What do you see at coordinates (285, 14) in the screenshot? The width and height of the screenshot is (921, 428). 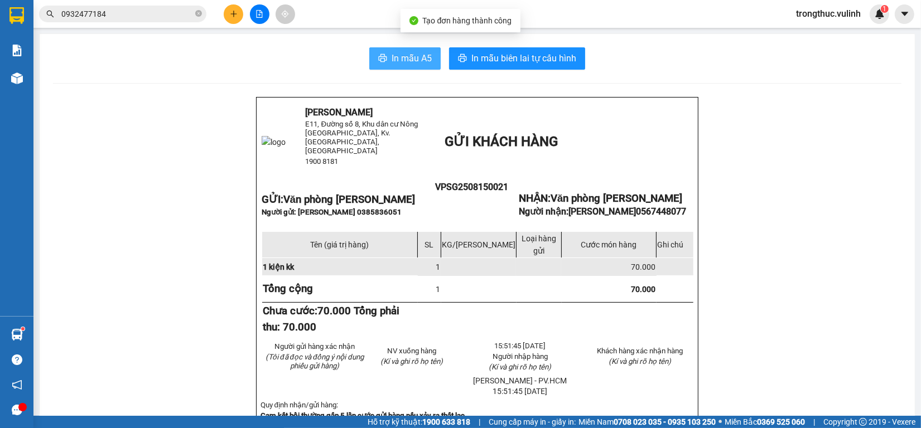 I see `span: aim` at bounding box center [285, 14].